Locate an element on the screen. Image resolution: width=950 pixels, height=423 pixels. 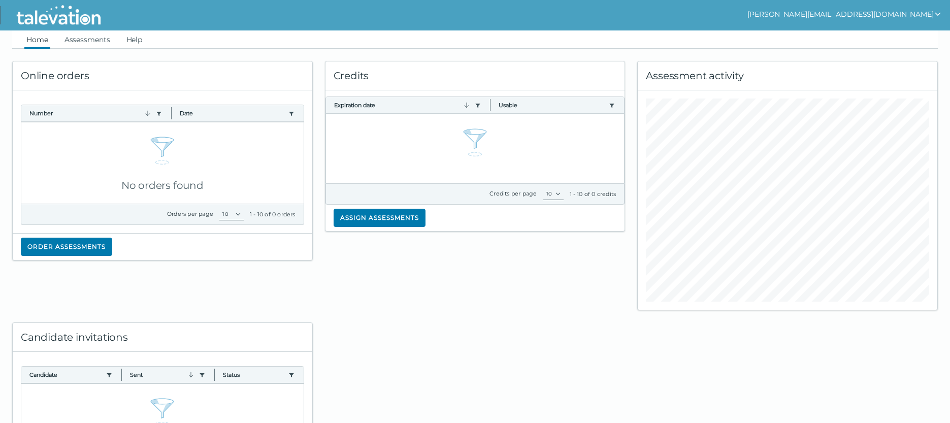
button: Order assessments is located at coordinates (67, 247).